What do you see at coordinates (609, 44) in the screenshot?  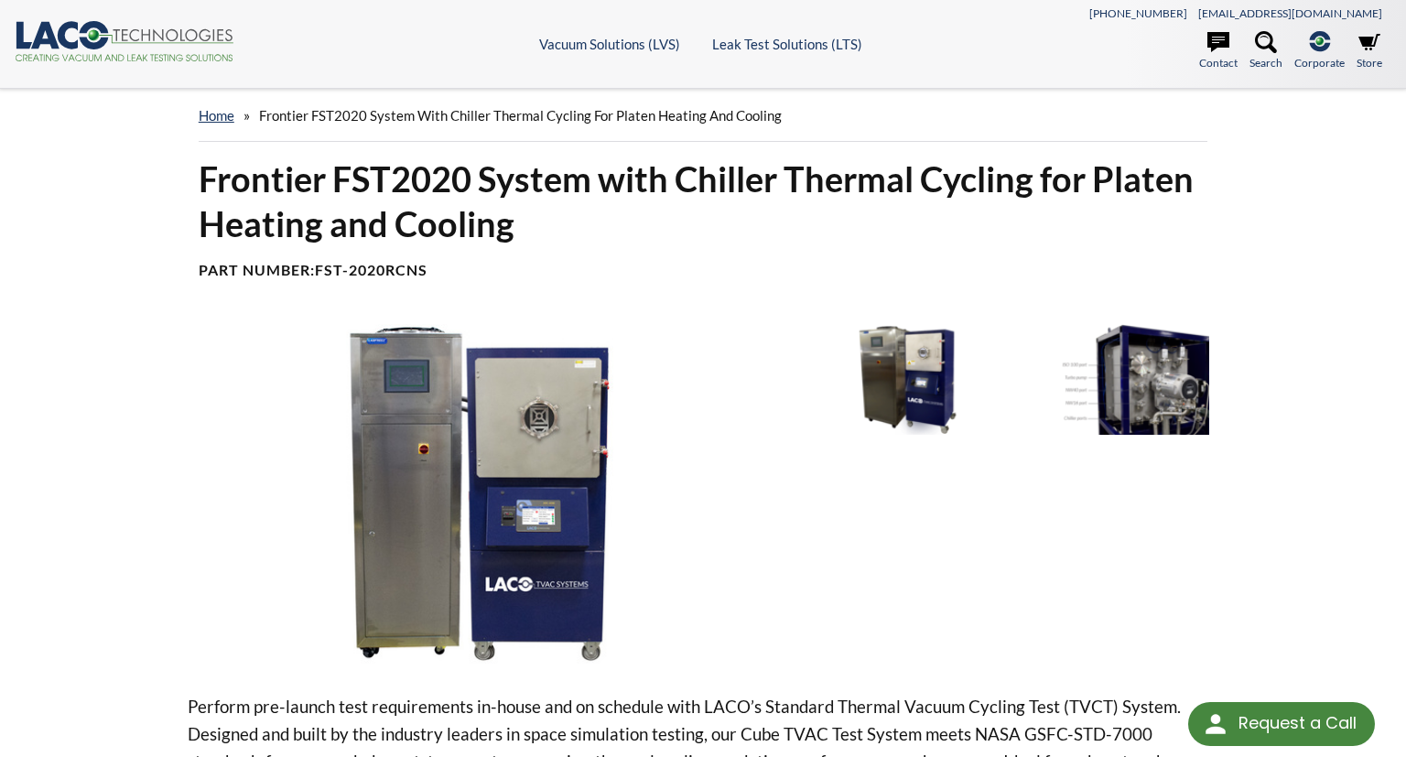 I see `a: Vacuum Solutions (LVS)` at bounding box center [609, 44].